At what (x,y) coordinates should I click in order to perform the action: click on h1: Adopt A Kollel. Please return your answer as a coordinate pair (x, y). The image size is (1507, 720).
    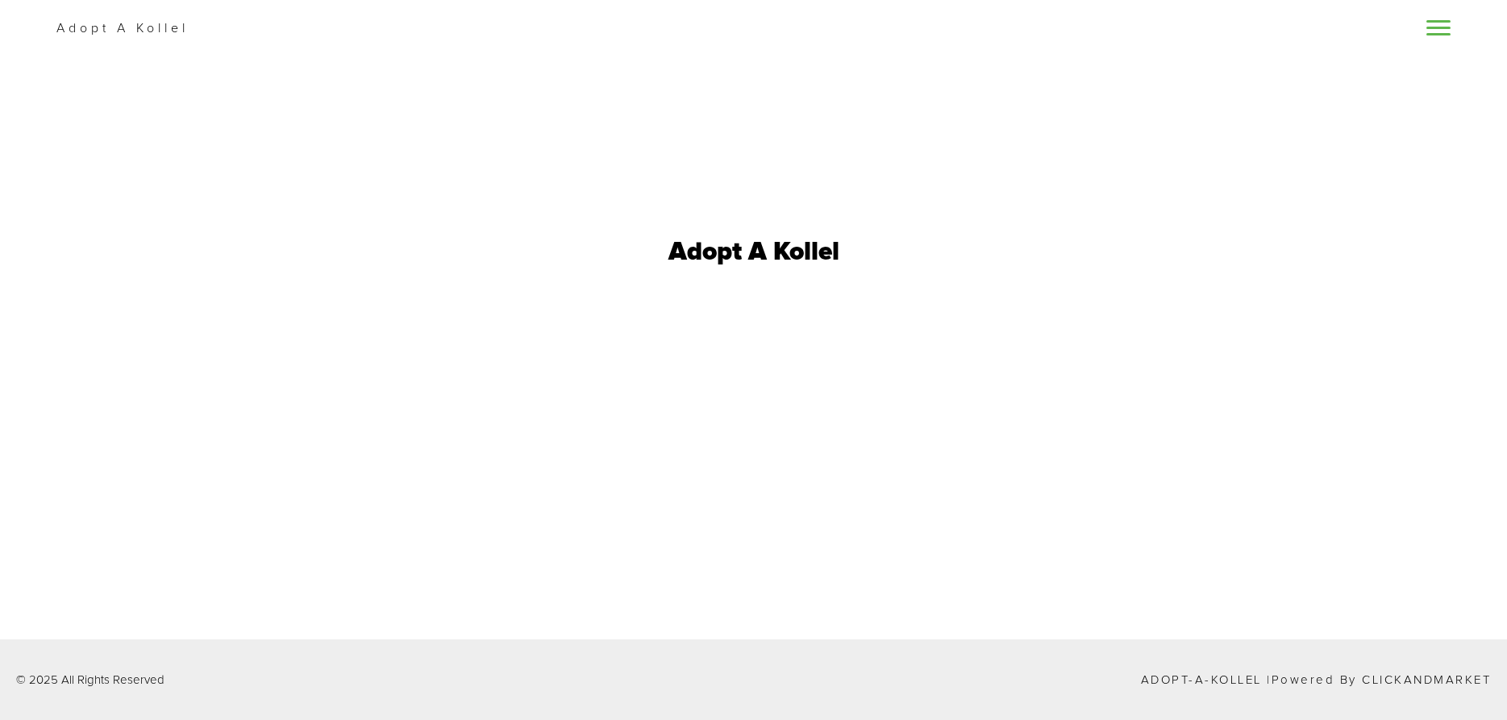
    Looking at the image, I should click on (754, 252).